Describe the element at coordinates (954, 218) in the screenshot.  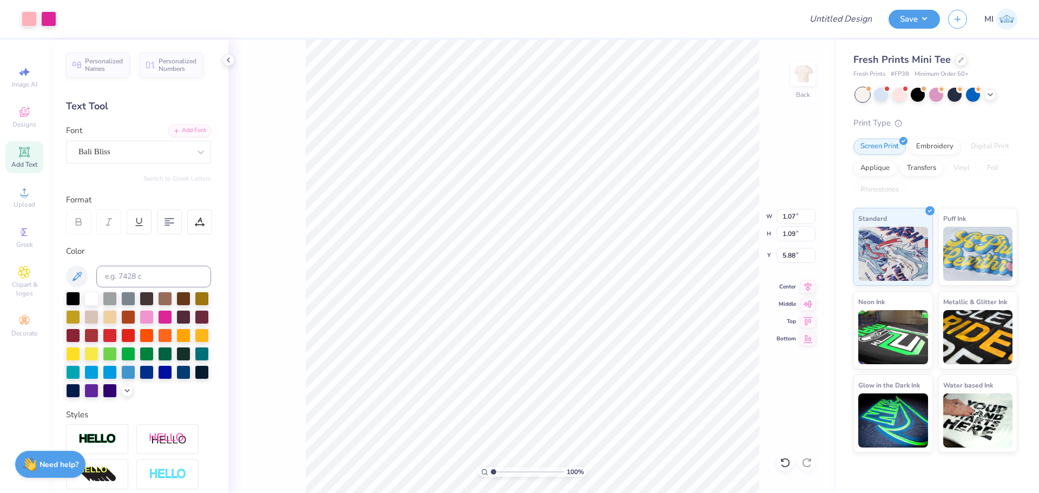
I see `span: Puff Ink` at that location.